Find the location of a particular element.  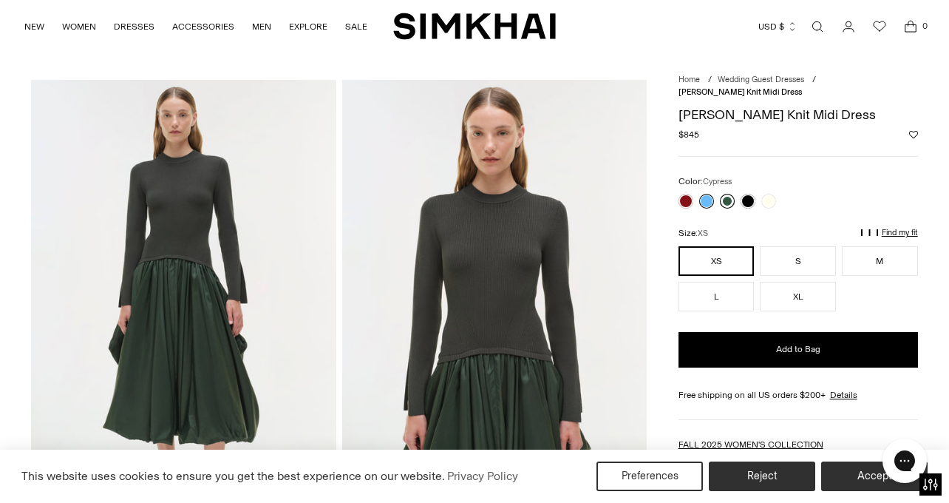

button: S is located at coordinates (798, 261).